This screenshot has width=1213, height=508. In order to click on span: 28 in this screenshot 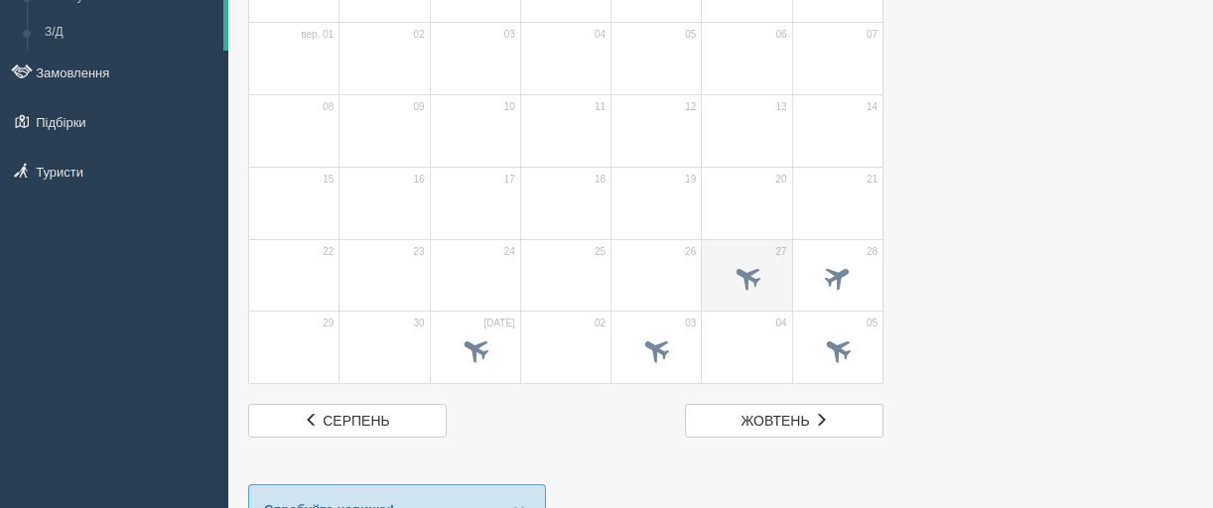, I will do `click(871, 252)`.